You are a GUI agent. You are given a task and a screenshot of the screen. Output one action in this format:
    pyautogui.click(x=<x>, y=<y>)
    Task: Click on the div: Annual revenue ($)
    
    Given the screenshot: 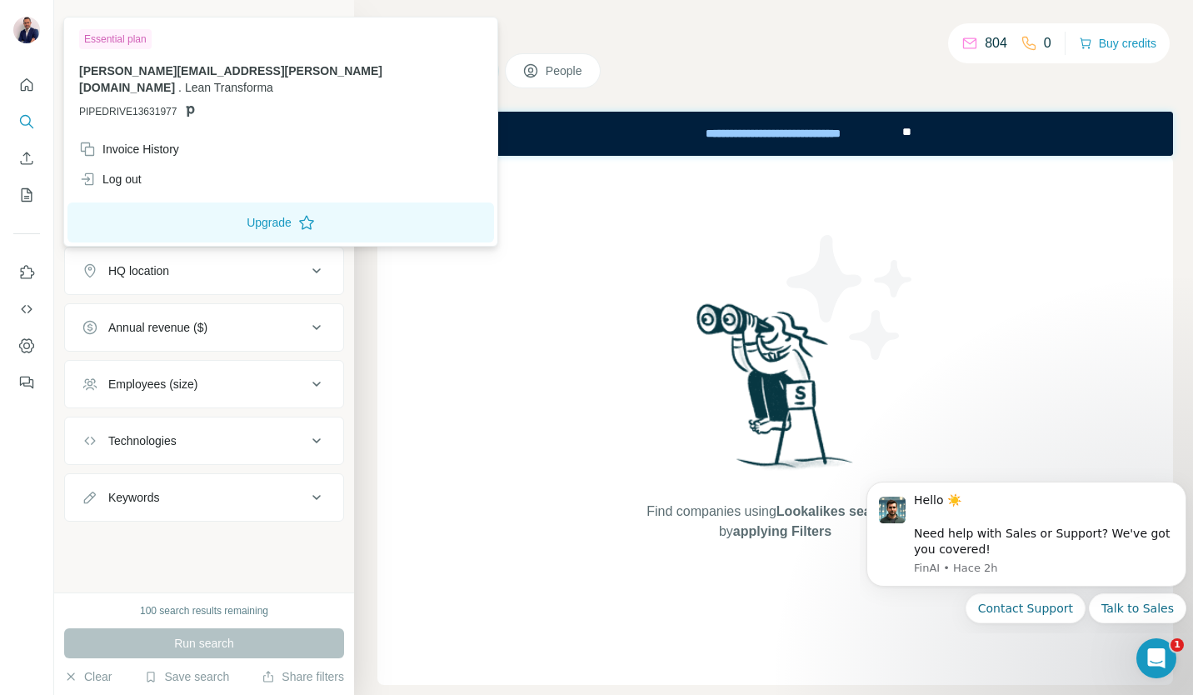 What is the action you would take?
    pyautogui.click(x=157, y=327)
    